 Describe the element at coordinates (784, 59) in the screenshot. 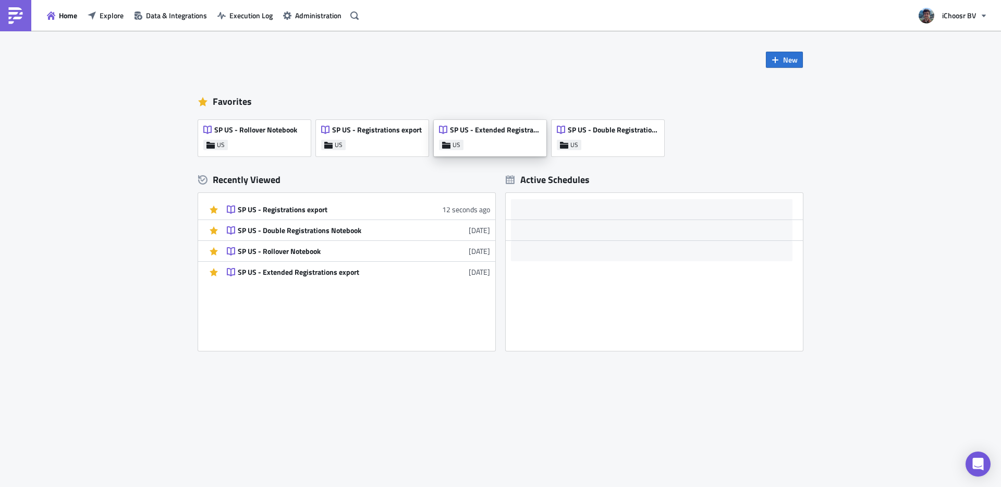

I see `button: New` at that location.